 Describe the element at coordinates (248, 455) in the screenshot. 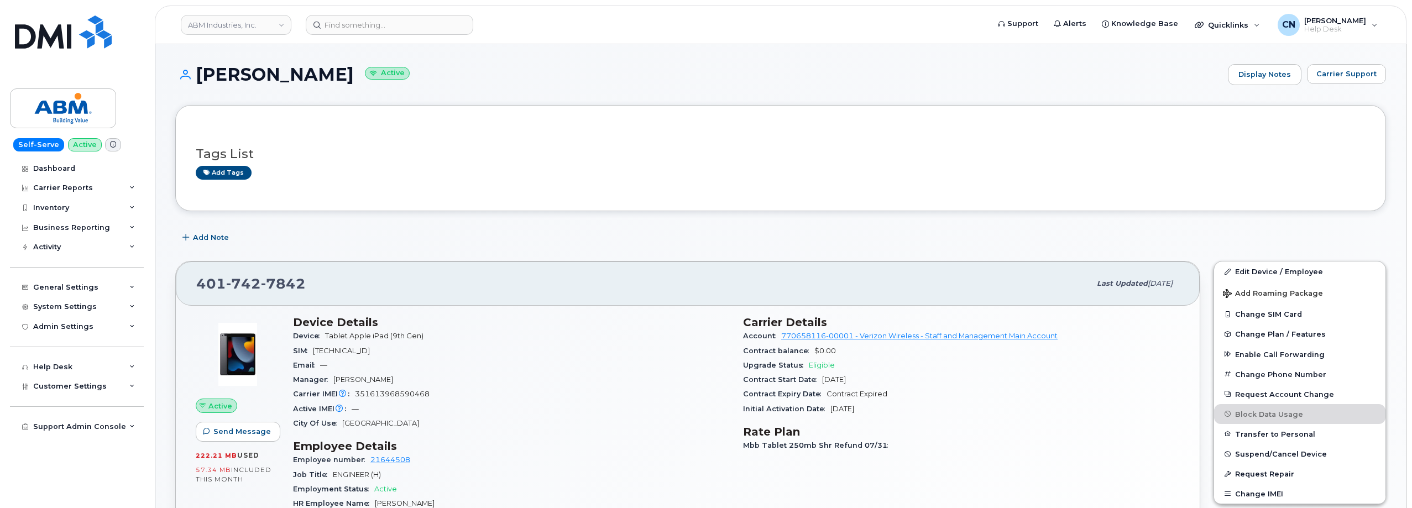

I see `span: used` at that location.